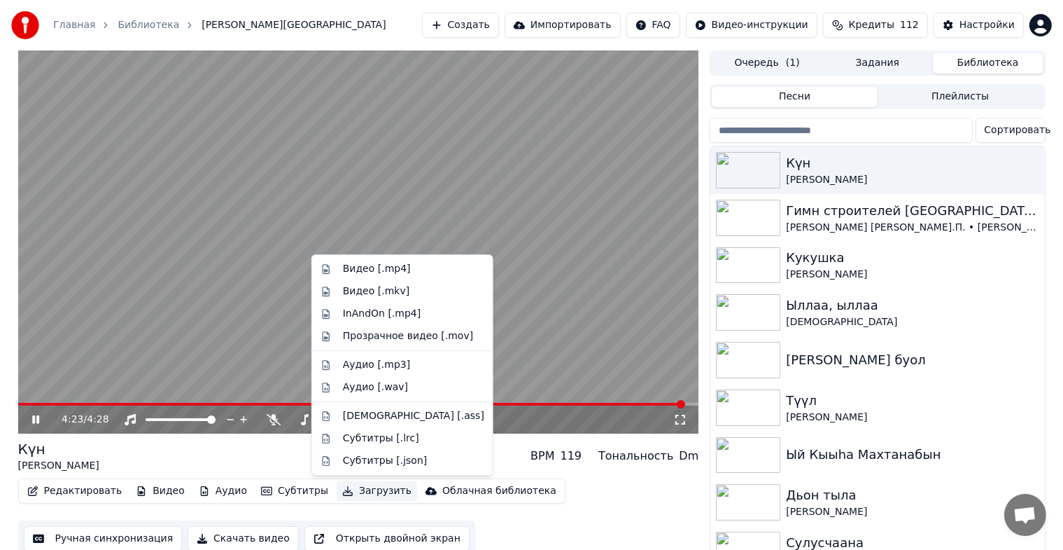 The image size is (1063, 550). Describe the element at coordinates (25, 25) in the screenshot. I see `img: youka` at that location.